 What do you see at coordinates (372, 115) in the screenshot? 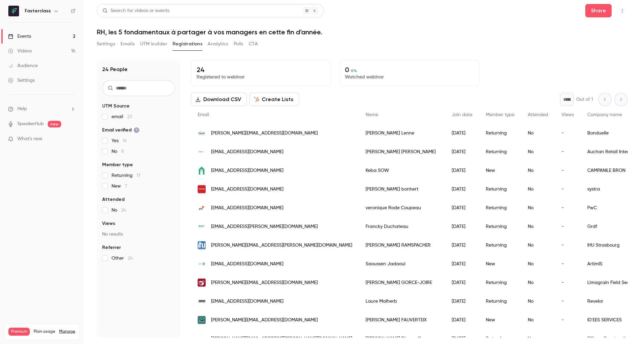
I see `span: Name` at bounding box center [372, 115].